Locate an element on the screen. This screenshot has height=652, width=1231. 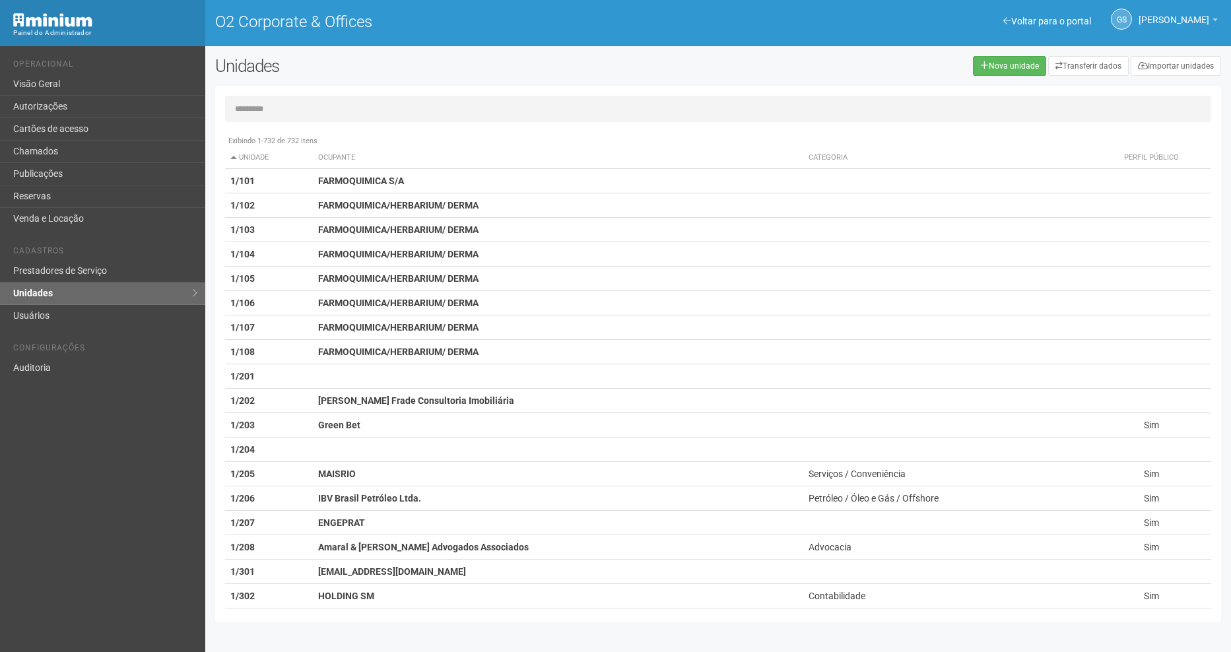
strong: 1/108 is located at coordinates (242, 352).